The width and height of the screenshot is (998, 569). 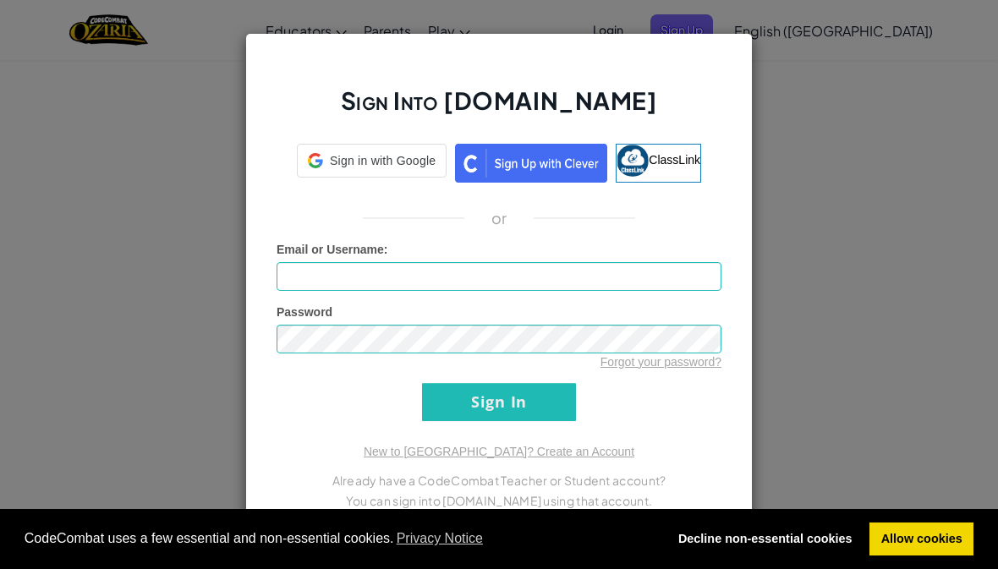 I want to click on input: Sign In, so click(x=499, y=402).